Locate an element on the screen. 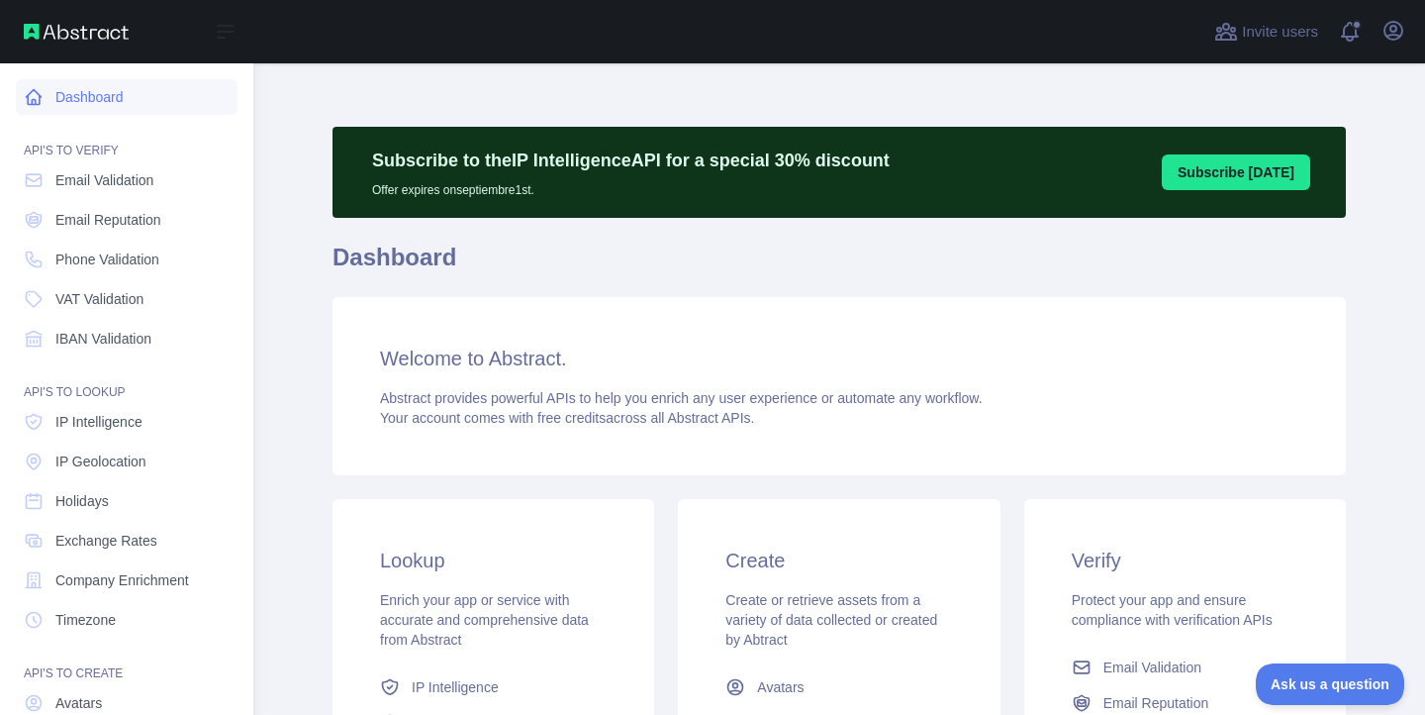 This screenshot has width=1425, height=715. div: API'S TO VERIFY is located at coordinates (127, 139).